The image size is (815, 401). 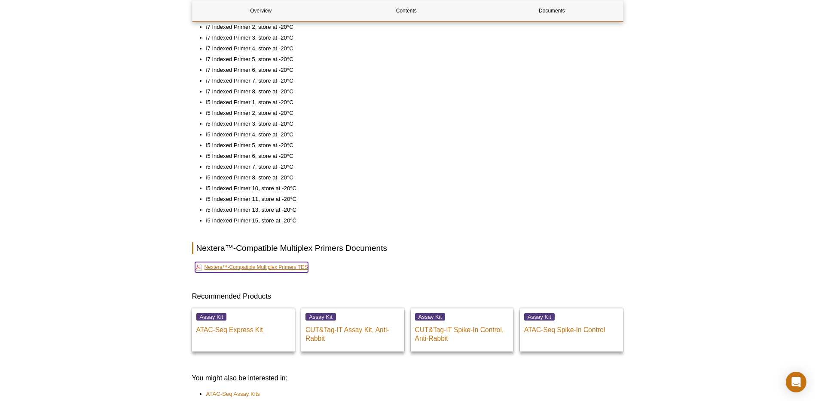 What do you see at coordinates (251, 267) in the screenshot?
I see `a: Nextera™-Compatible Multiplex Primers TDS` at bounding box center [251, 267].